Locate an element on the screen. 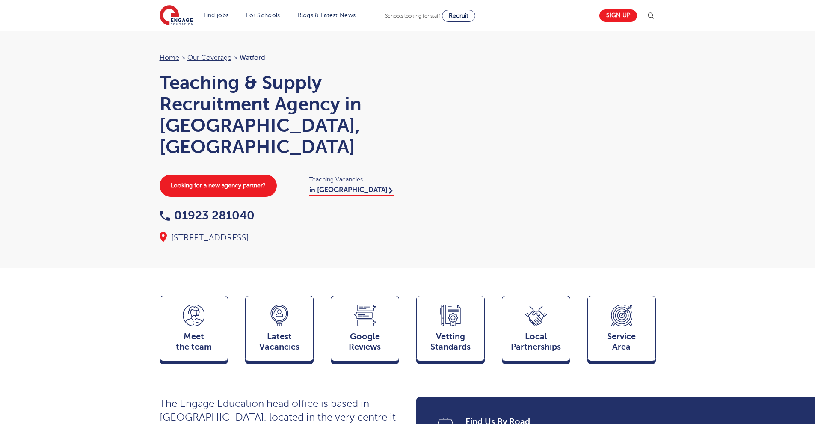  a: Our coverage is located at coordinates (209, 58).